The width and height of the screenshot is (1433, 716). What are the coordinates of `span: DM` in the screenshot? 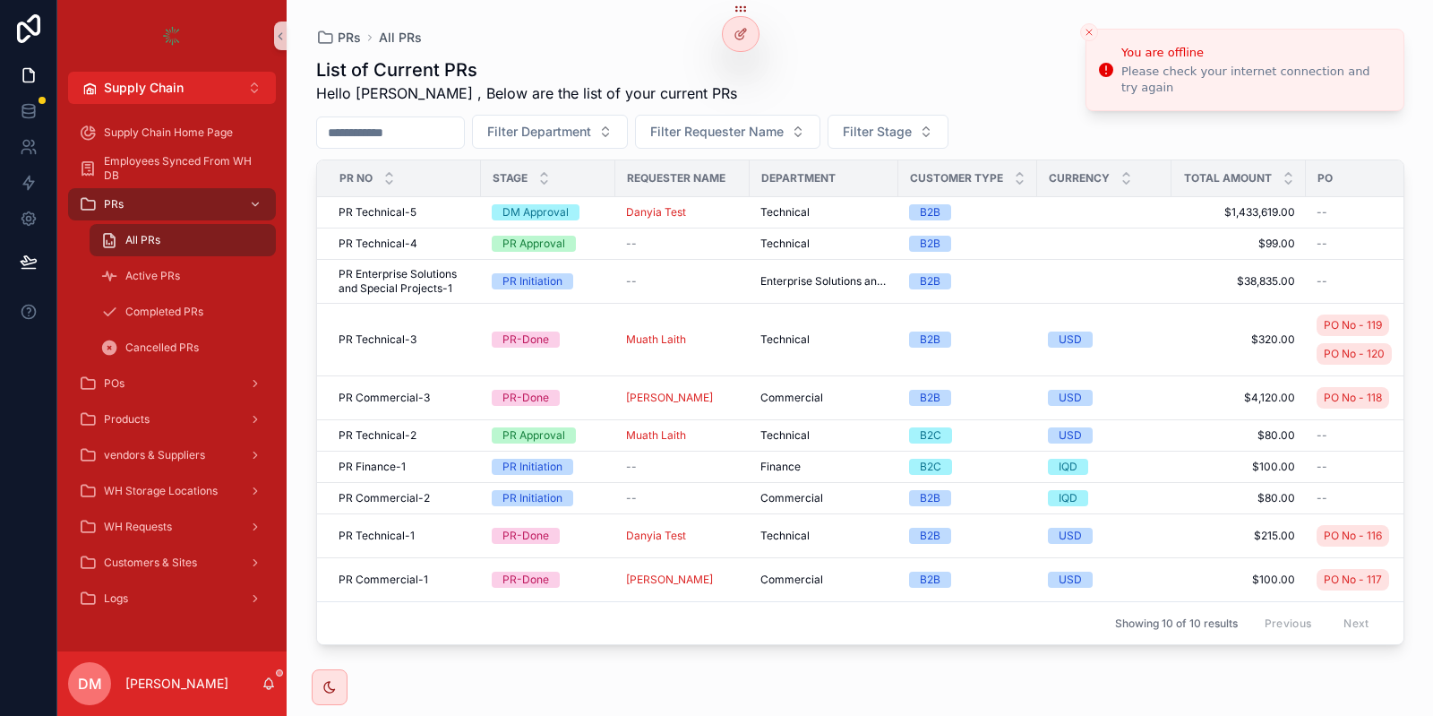 It's located at (90, 683).